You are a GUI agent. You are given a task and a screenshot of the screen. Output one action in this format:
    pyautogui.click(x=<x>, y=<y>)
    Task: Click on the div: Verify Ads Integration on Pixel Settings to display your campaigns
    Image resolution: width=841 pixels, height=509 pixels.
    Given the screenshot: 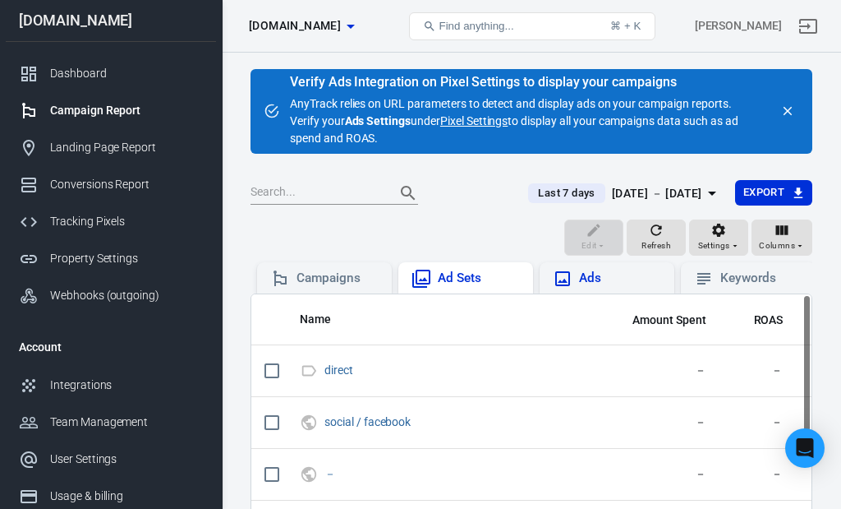 What is the action you would take?
    pyautogui.click(x=528, y=82)
    